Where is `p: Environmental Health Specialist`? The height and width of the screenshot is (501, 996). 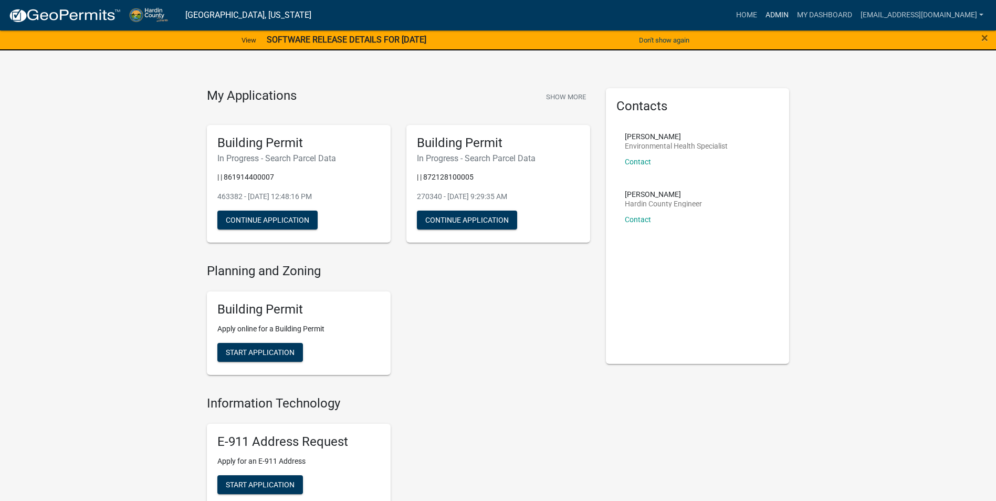 p: Environmental Health Specialist is located at coordinates (677, 146).